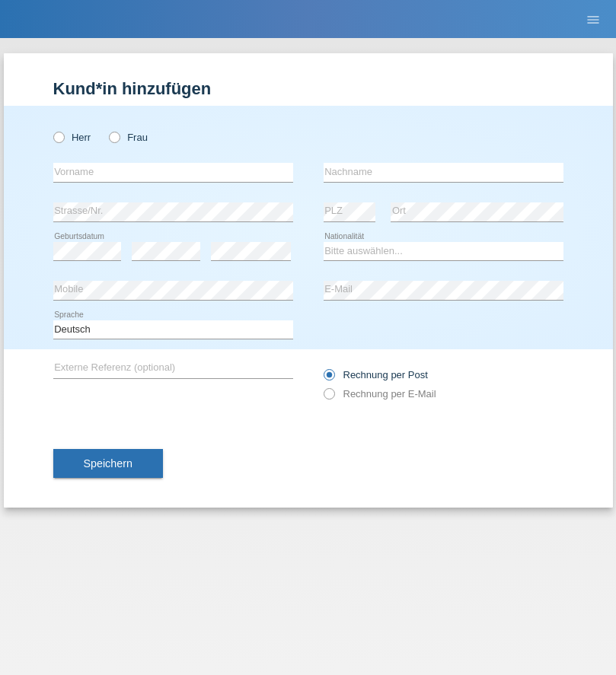  I want to click on span: Speichern, so click(108, 464).